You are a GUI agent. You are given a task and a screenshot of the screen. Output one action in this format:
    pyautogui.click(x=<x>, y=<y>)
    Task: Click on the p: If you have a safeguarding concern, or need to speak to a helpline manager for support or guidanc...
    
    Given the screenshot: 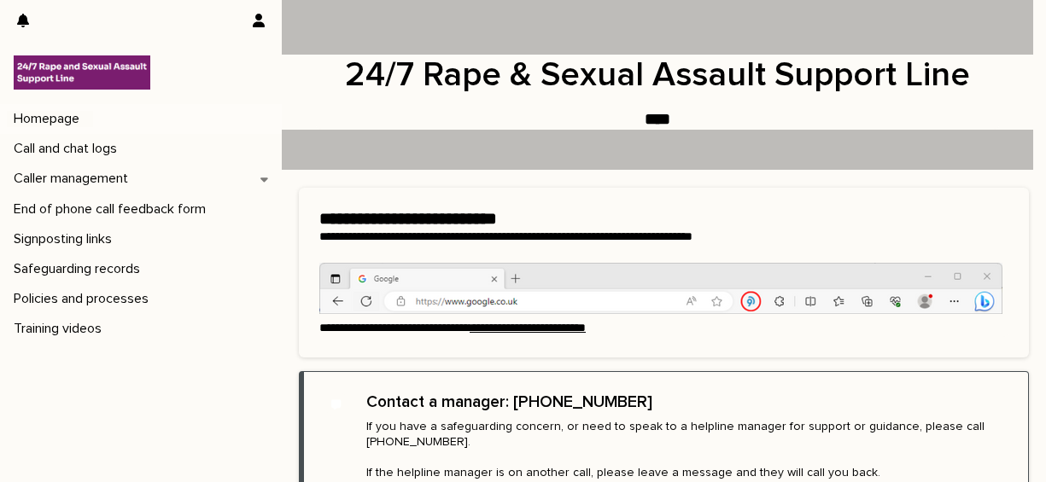 What is the action you would take?
    pyautogui.click(x=686, y=450)
    